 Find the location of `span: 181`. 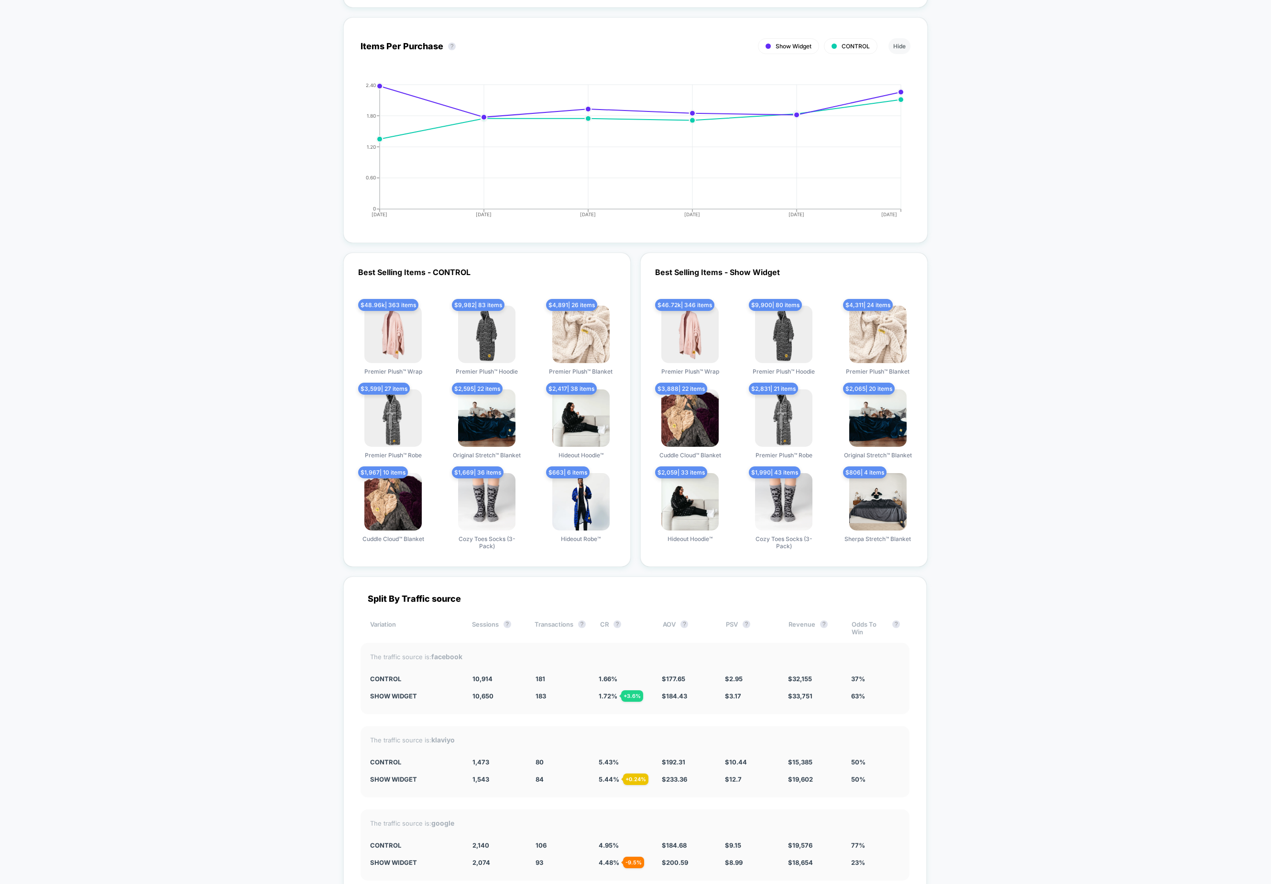

span: 181 is located at coordinates (540, 678).